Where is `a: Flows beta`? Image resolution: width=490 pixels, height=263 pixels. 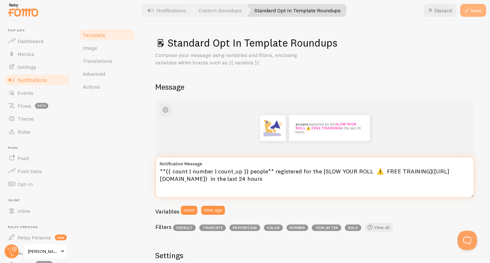
a: Flows beta is located at coordinates (37, 106).